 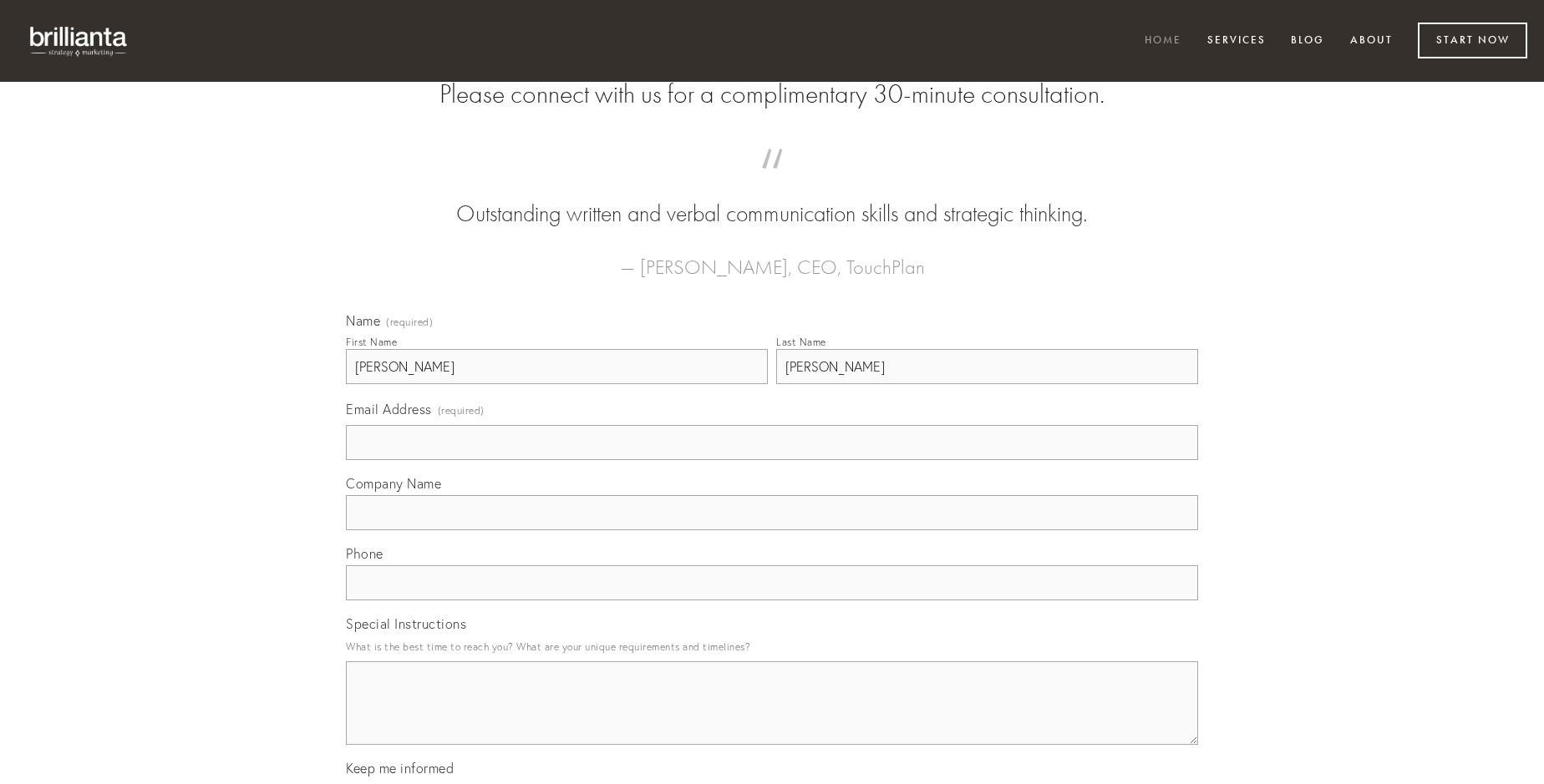 I want to click on span: Phone, so click(x=364, y=553).